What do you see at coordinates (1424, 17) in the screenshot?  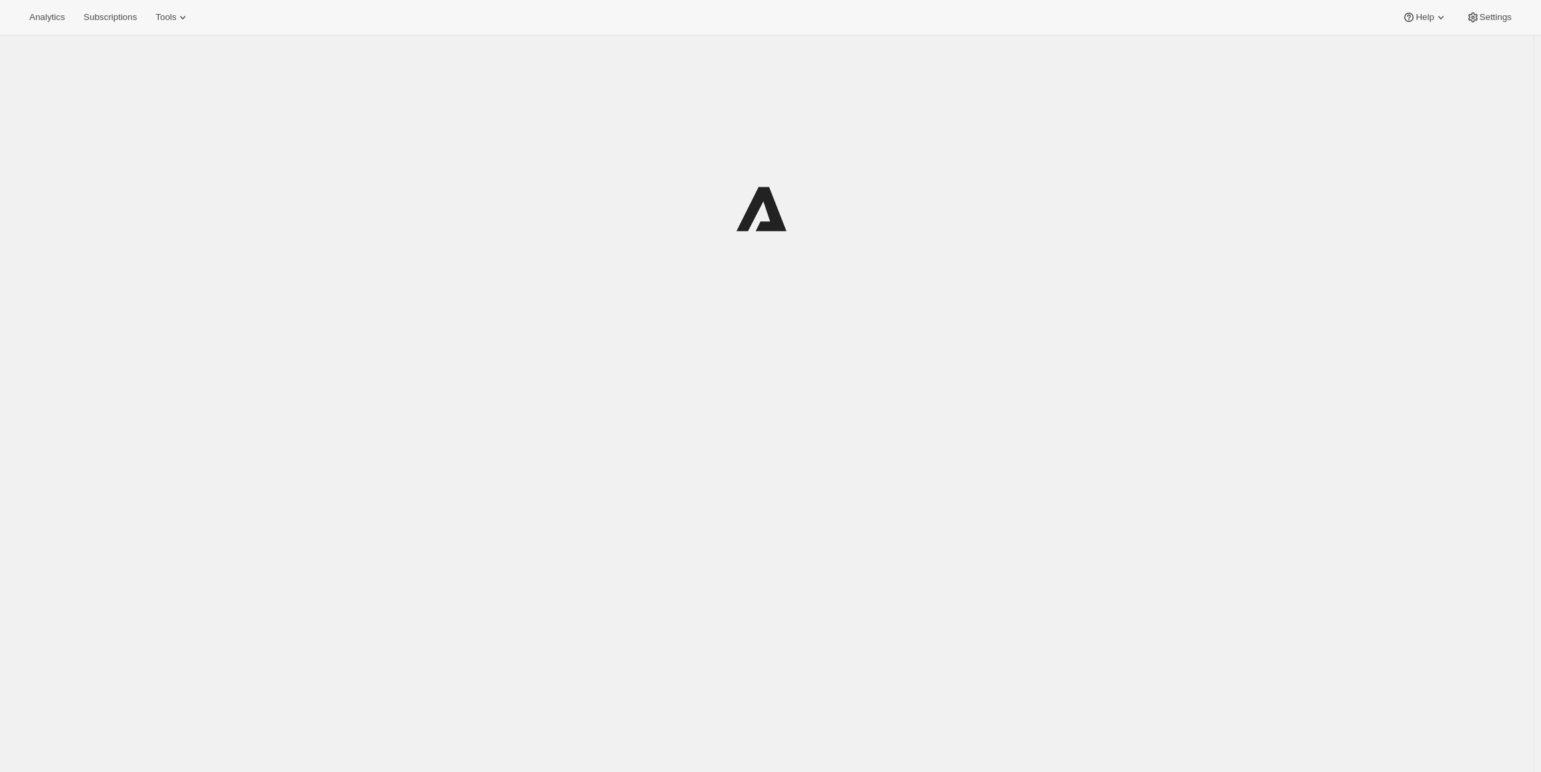 I see `span: Help` at bounding box center [1424, 17].